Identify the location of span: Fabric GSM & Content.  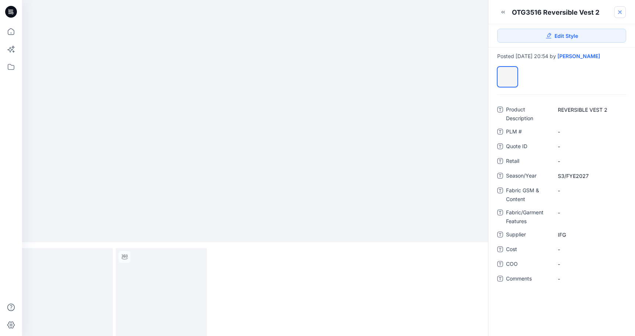
(528, 195).